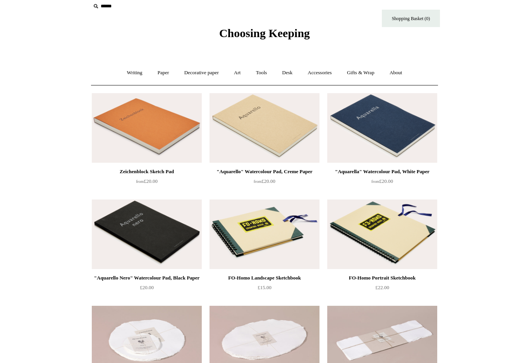 This screenshot has width=529, height=363. I want to click on a: Writing, so click(135, 73).